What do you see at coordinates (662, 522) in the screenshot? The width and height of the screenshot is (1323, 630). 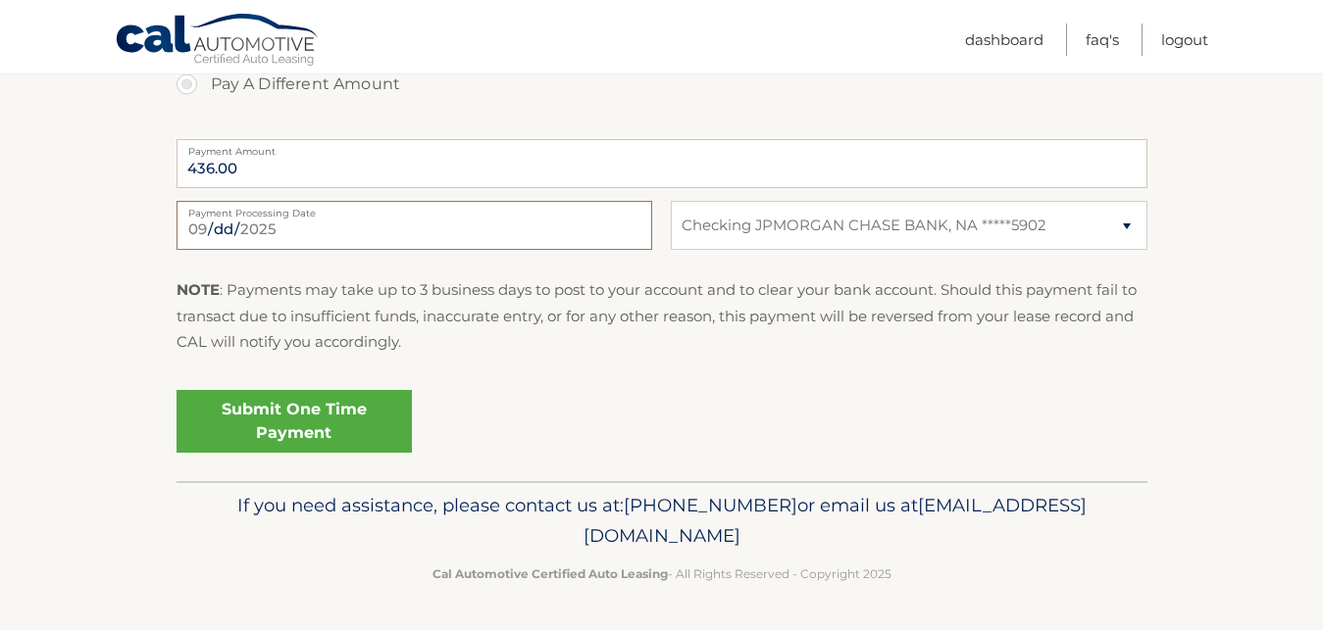 I see `p: If you need assistance, please contact us at: or email us at` at bounding box center [662, 522].